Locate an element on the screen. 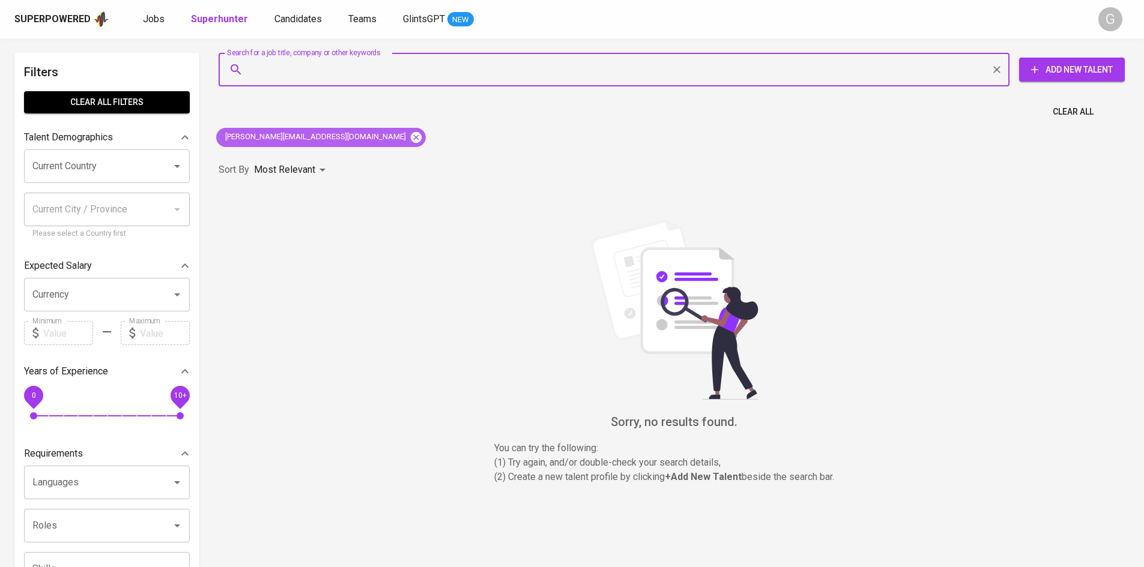 The height and width of the screenshot is (567, 1144). span: Jobs is located at coordinates (154, 19).